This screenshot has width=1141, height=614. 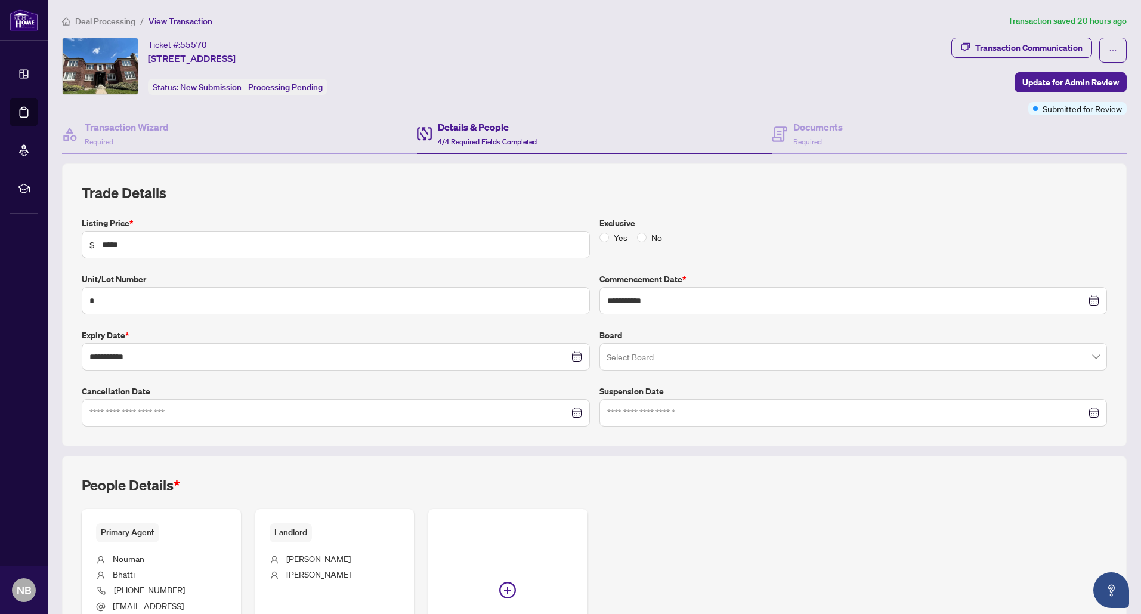 I want to click on button: Open asap, so click(x=1111, y=590).